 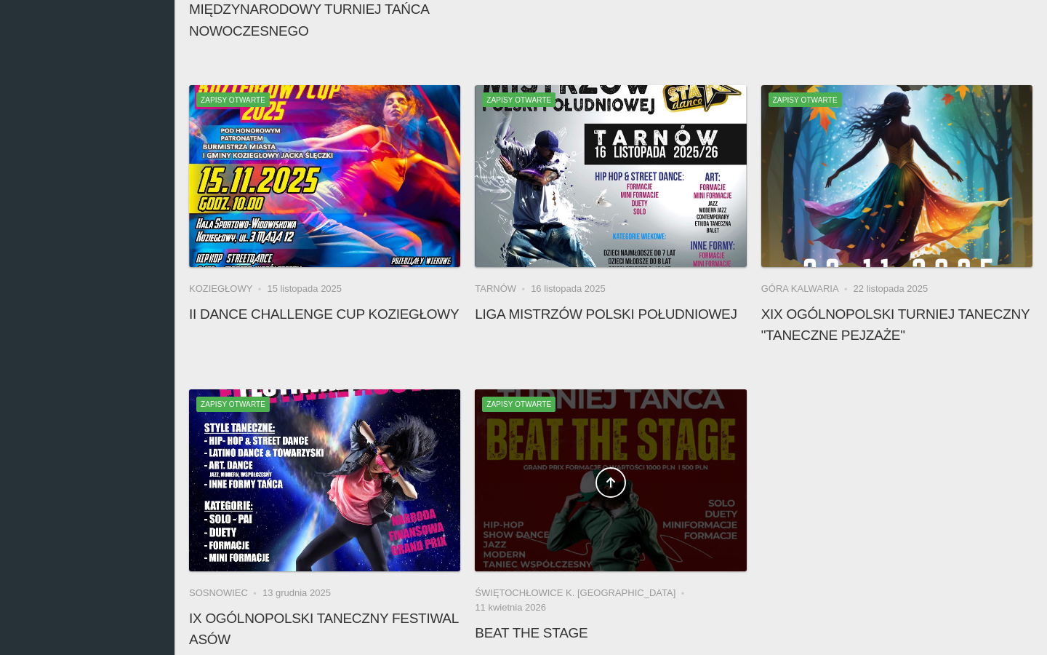 What do you see at coordinates (324, 628) in the screenshot?
I see `h4: IX Ogólnopolski Taneczny Festiwal Asów` at bounding box center [324, 628].